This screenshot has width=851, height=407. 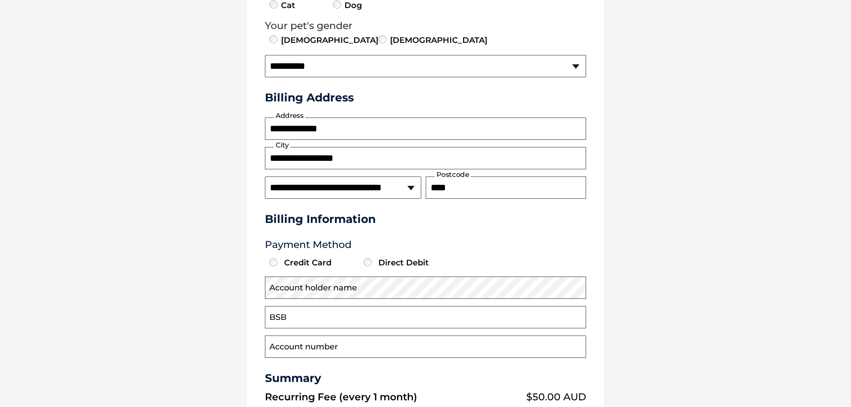 I want to click on h3: Billing Information, so click(x=425, y=219).